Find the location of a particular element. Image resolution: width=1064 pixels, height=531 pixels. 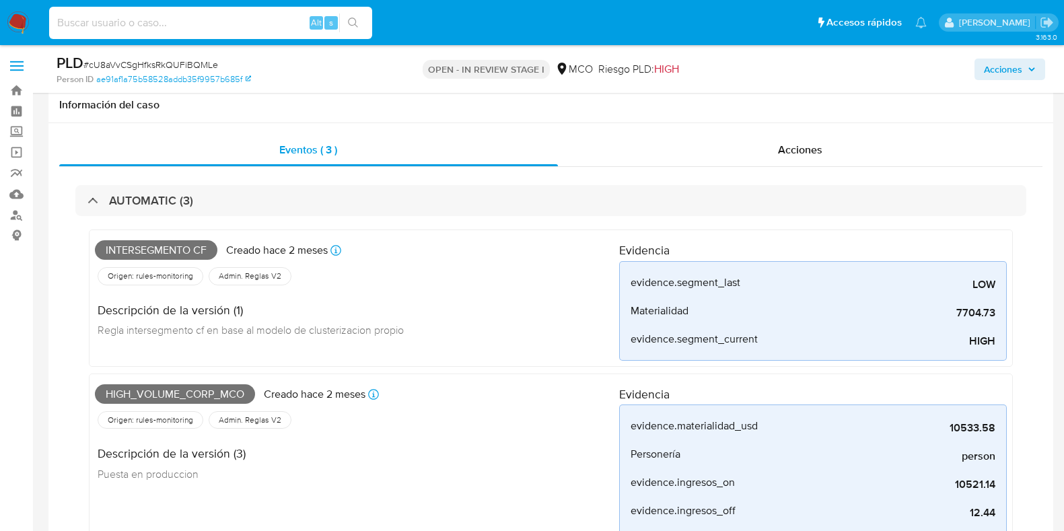

div: MCO is located at coordinates (574, 69).